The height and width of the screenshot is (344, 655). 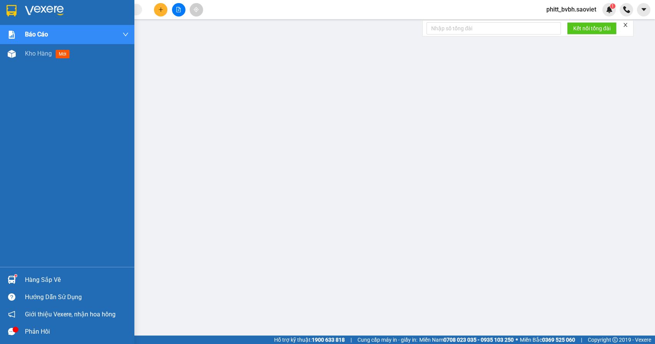 What do you see at coordinates (625, 25) in the screenshot?
I see `span: close` at bounding box center [625, 25].